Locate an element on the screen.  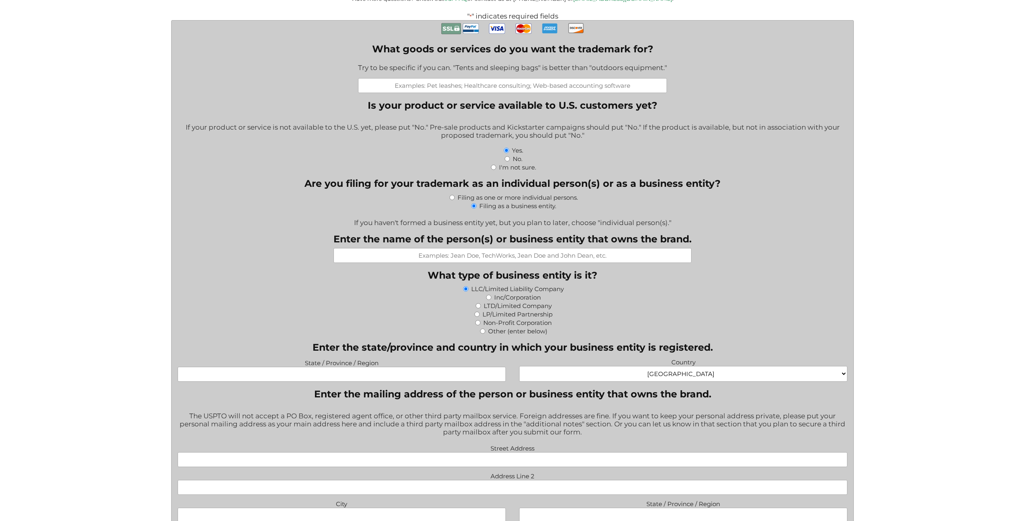
img: PayPal is located at coordinates (471, 29).